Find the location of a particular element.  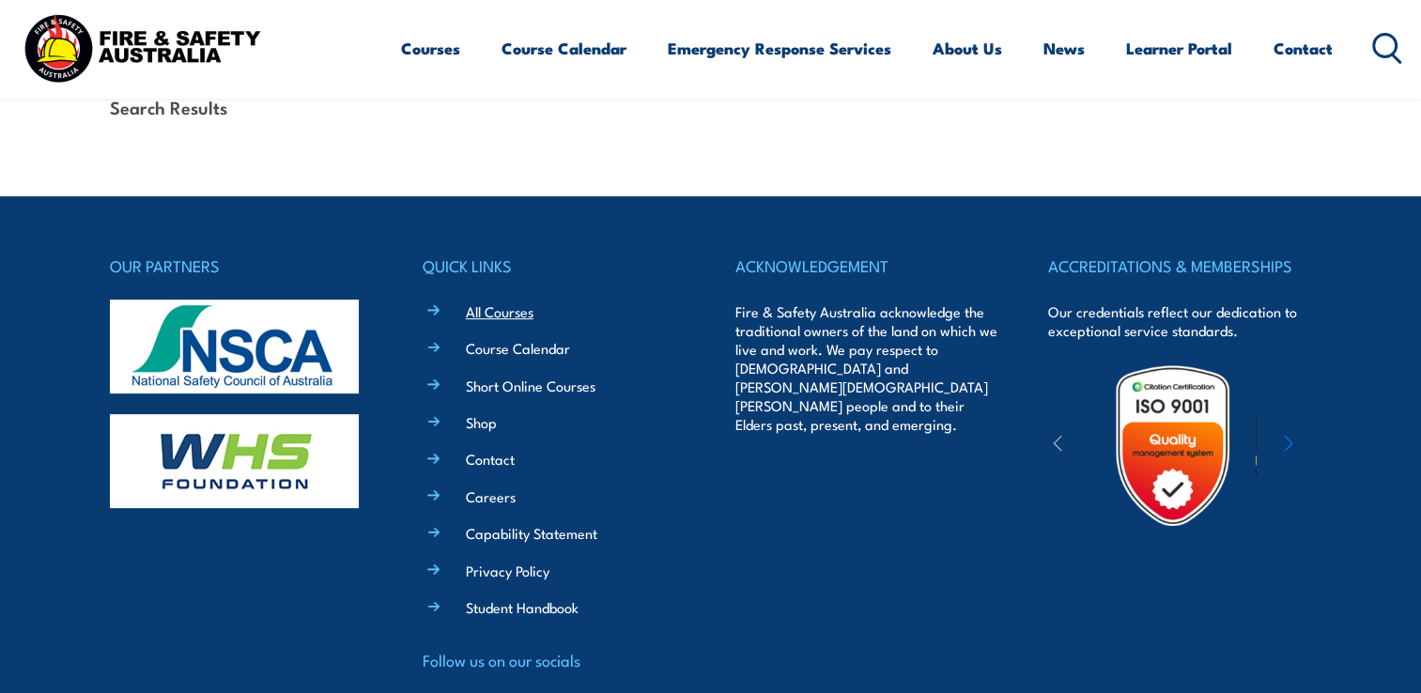

a: Careers is located at coordinates (490, 496).